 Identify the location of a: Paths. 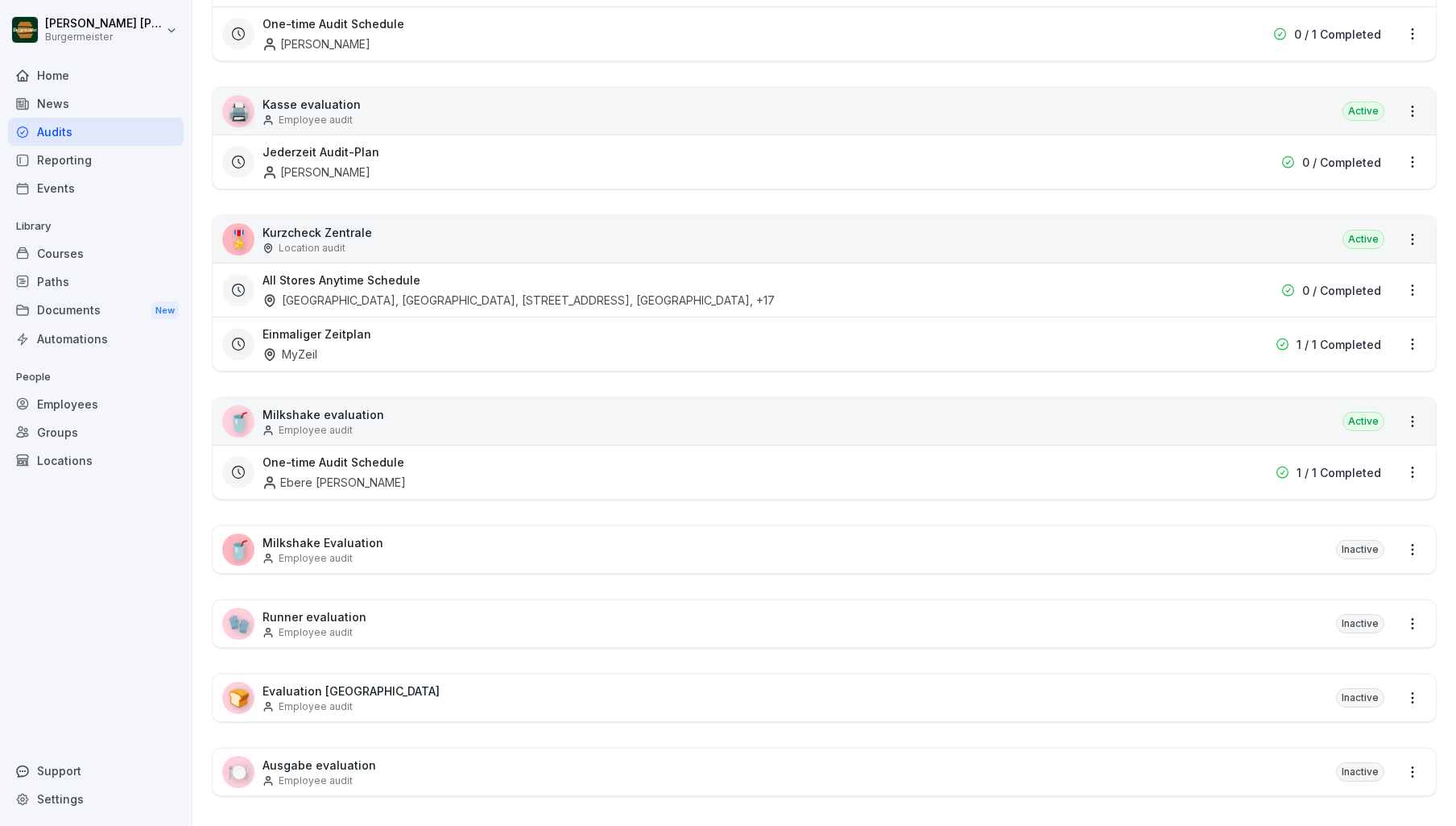
(96, 281).